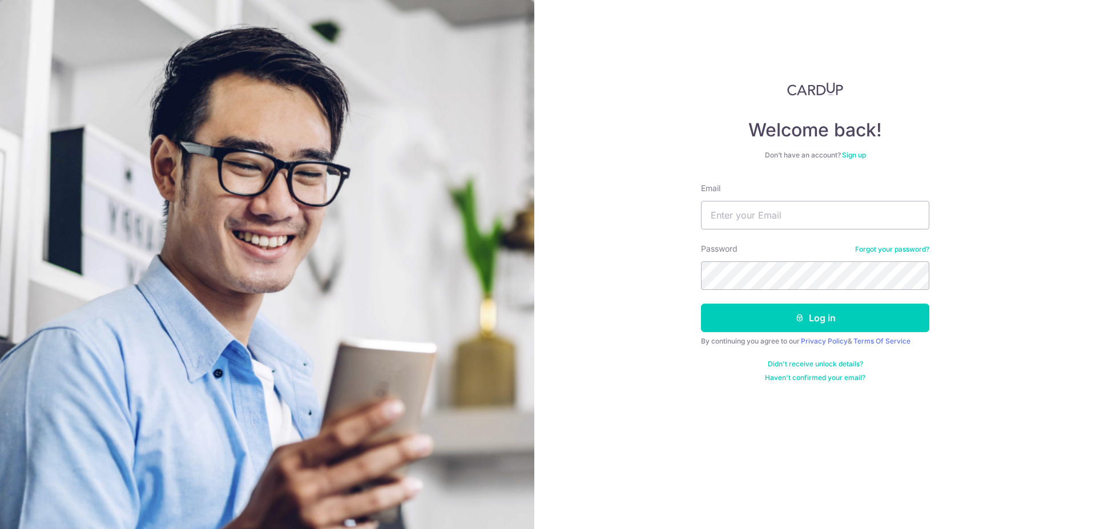 This screenshot has height=529, width=1096. I want to click on div: Don’t have an account?, so click(815, 155).